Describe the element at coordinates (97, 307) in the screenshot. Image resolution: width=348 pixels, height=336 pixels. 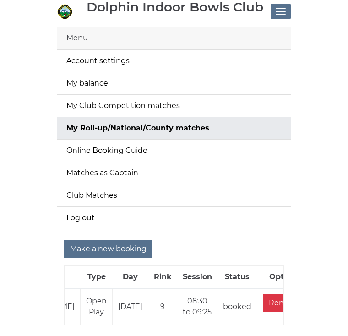
I see `td: Open Play` at that location.